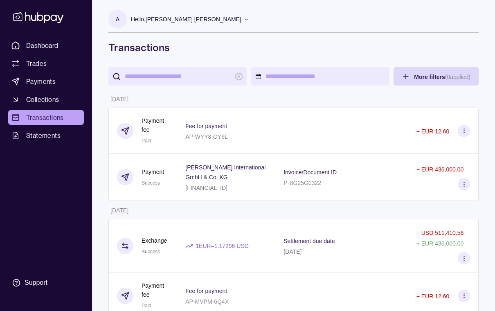 This screenshot has height=311, width=495. What do you see at coordinates (436, 76) in the screenshot?
I see `button: More filters(0applied)` at bounding box center [436, 76].